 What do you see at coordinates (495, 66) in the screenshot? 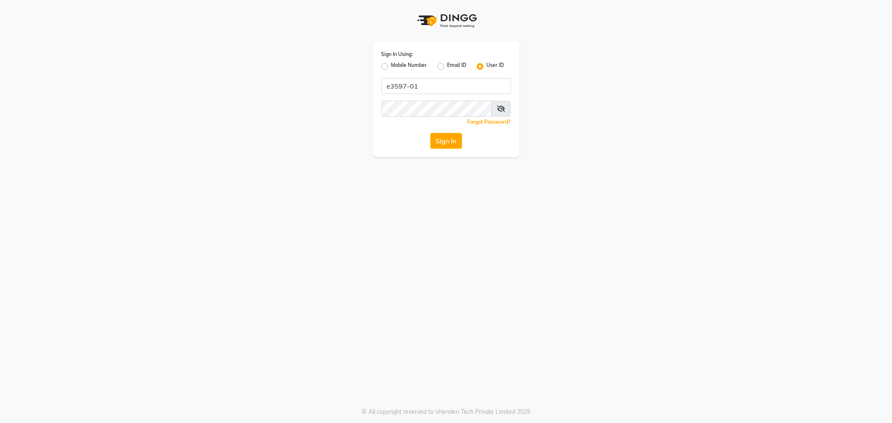
I see `label: User ID` at bounding box center [495, 66].